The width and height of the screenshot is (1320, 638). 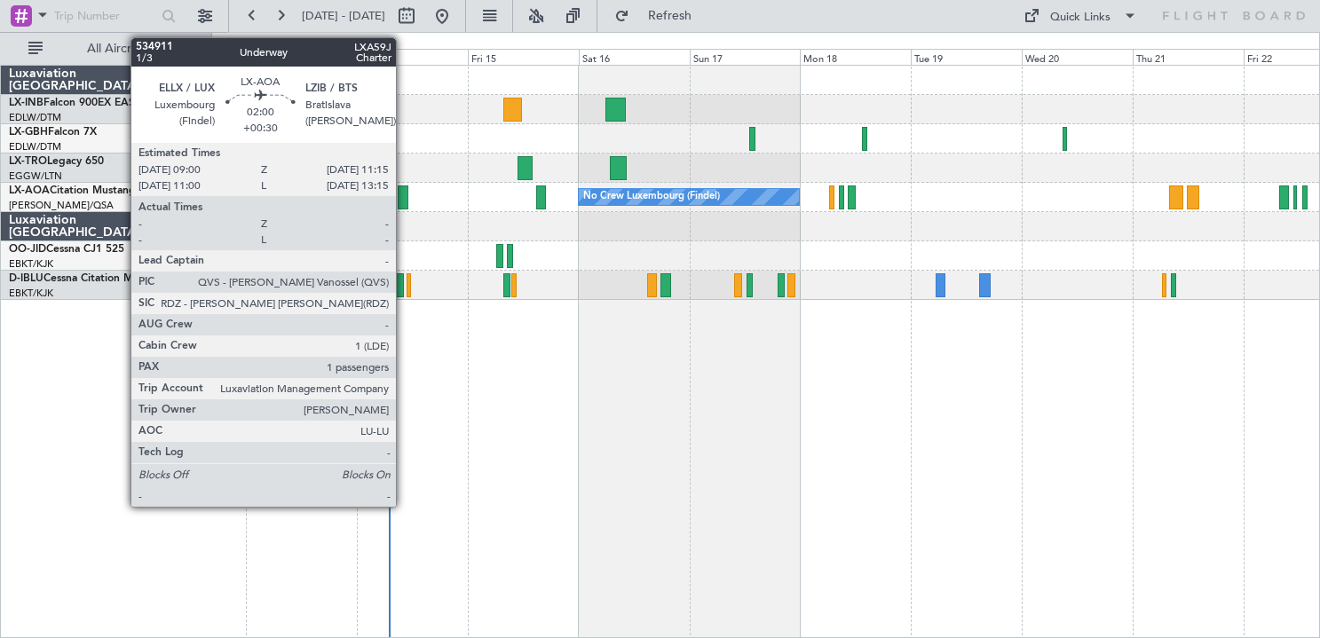 What do you see at coordinates (523, 57) in the screenshot?
I see `div: Fri 15` at bounding box center [523, 57].